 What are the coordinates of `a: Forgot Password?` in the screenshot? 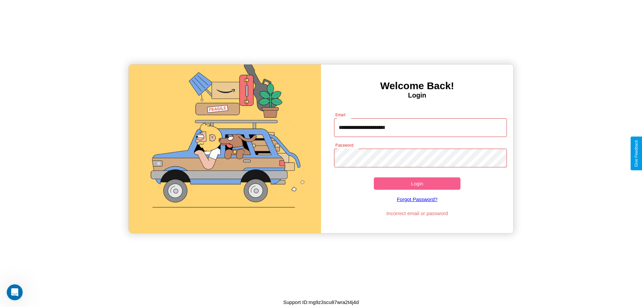 It's located at (417, 199).